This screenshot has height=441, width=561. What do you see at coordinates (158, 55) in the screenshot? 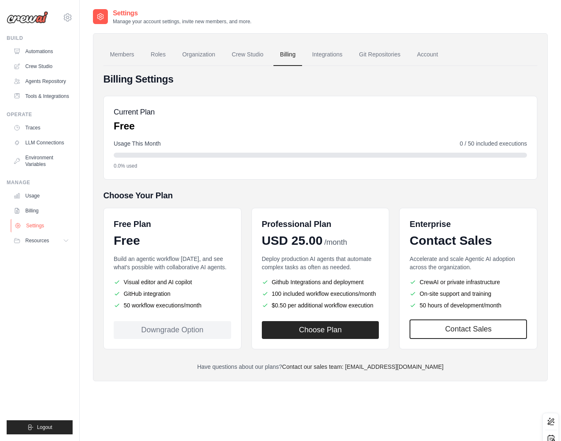
I see `a: Roles` at bounding box center [158, 55].